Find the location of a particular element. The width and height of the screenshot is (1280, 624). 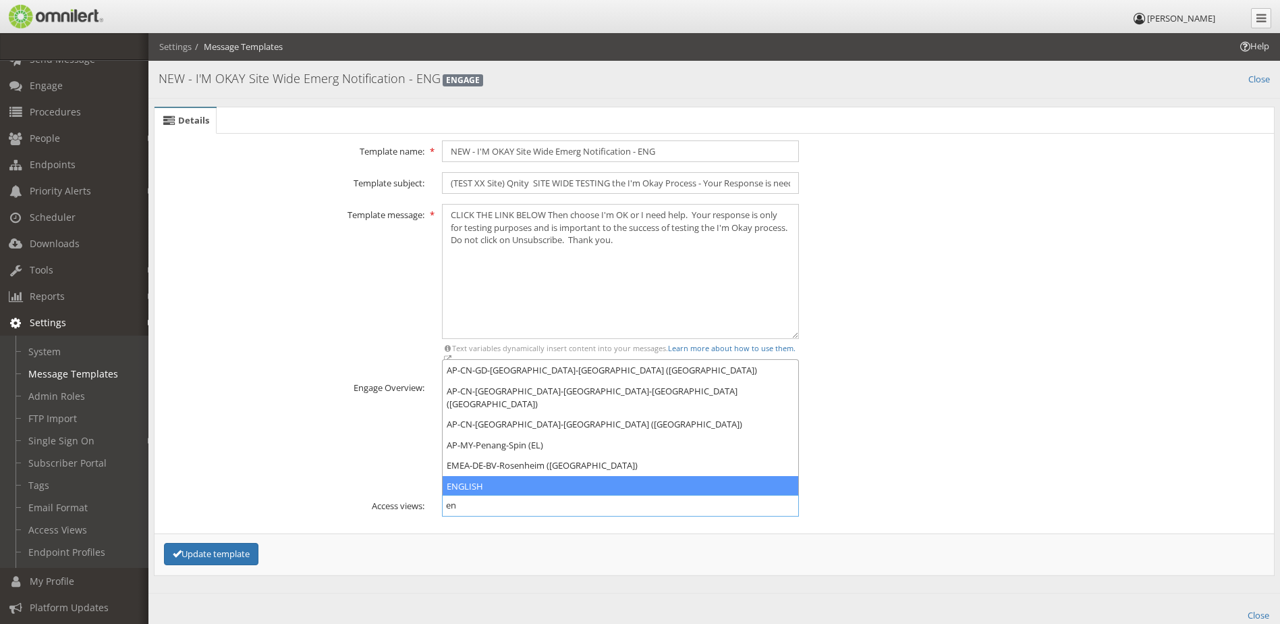

li: ENGLISH is located at coordinates (620, 486).